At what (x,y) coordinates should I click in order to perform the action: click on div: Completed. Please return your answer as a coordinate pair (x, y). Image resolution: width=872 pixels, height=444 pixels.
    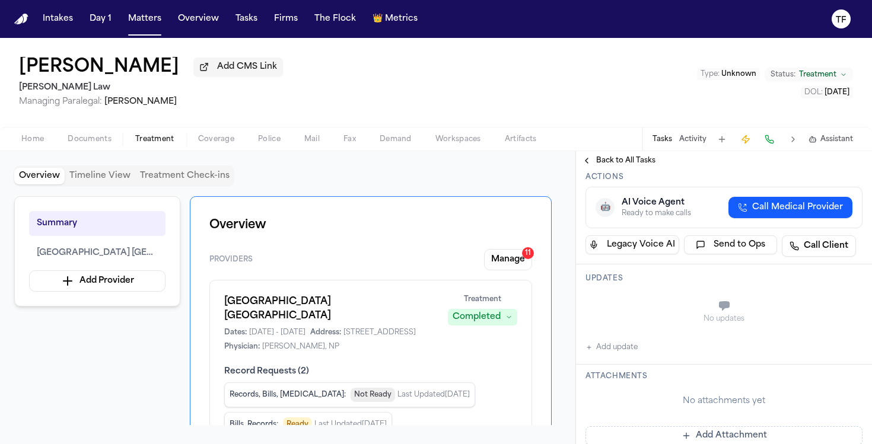
    Looking at the image, I should click on (476, 317).